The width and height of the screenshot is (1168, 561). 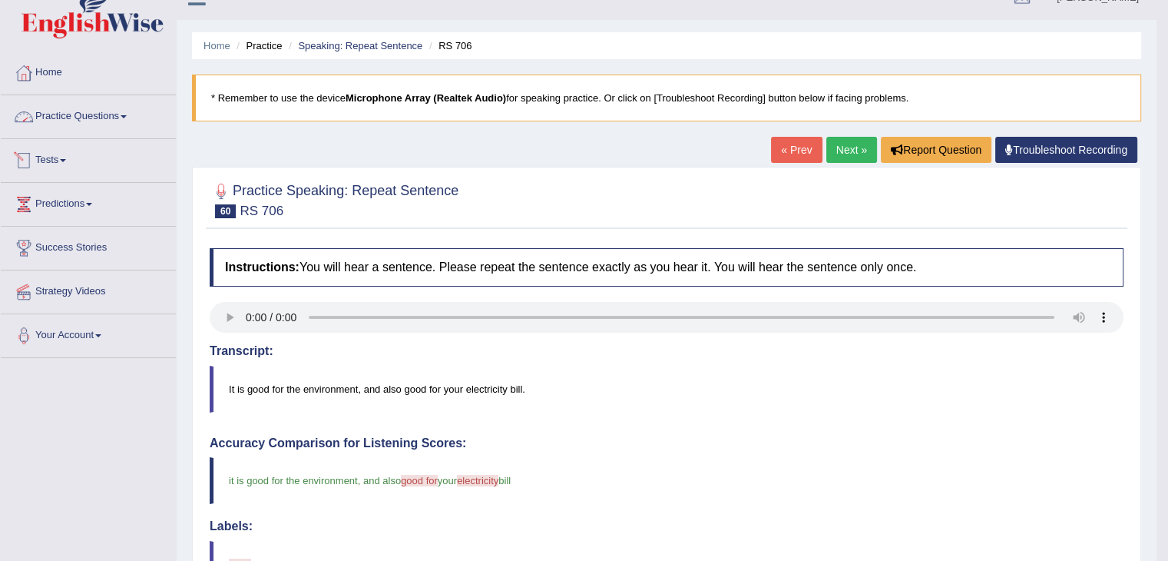 What do you see at coordinates (666, 98) in the screenshot?
I see `blockquote: * Remember to use the device for speaking practice. Or click on [Troubleshoot Recording] button b...` at bounding box center [666, 98].